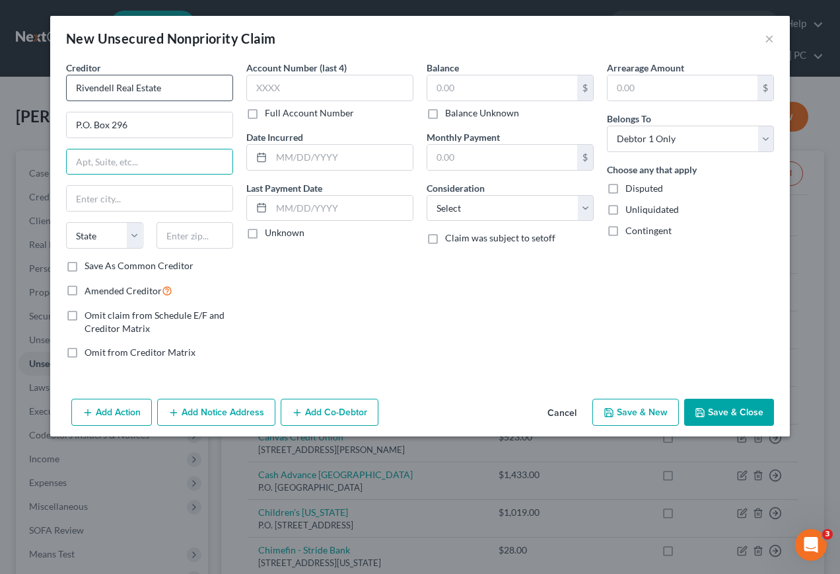 The image size is (840, 574). I want to click on label: Date Incurred, so click(275, 137).